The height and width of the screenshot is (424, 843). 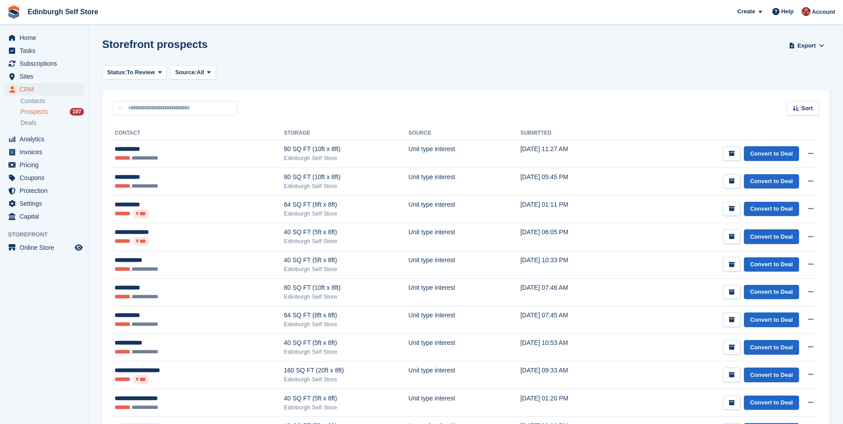 I want to click on a: Contacts, so click(x=52, y=101).